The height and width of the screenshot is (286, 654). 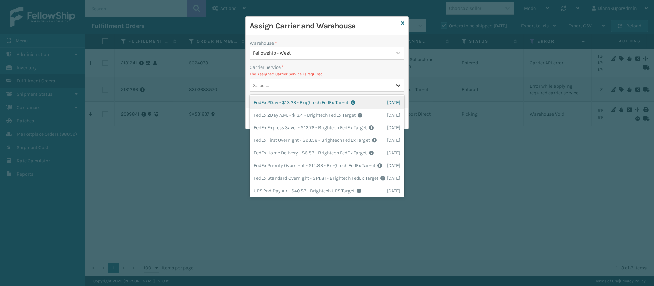 I want to click on div: FedEx Priority Overnight - $14.83 - Brightech FedEx Target, so click(x=327, y=165).